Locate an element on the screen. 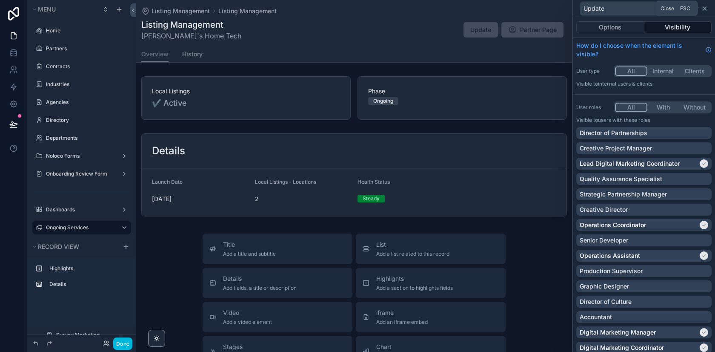 This screenshot has width=715, height=352. span: History is located at coordinates (192, 54).